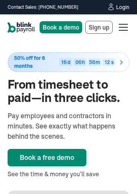 Image resolution: width=137 pixels, height=194 pixels. What do you see at coordinates (61, 27) in the screenshot?
I see `span: Book a demo` at bounding box center [61, 27].